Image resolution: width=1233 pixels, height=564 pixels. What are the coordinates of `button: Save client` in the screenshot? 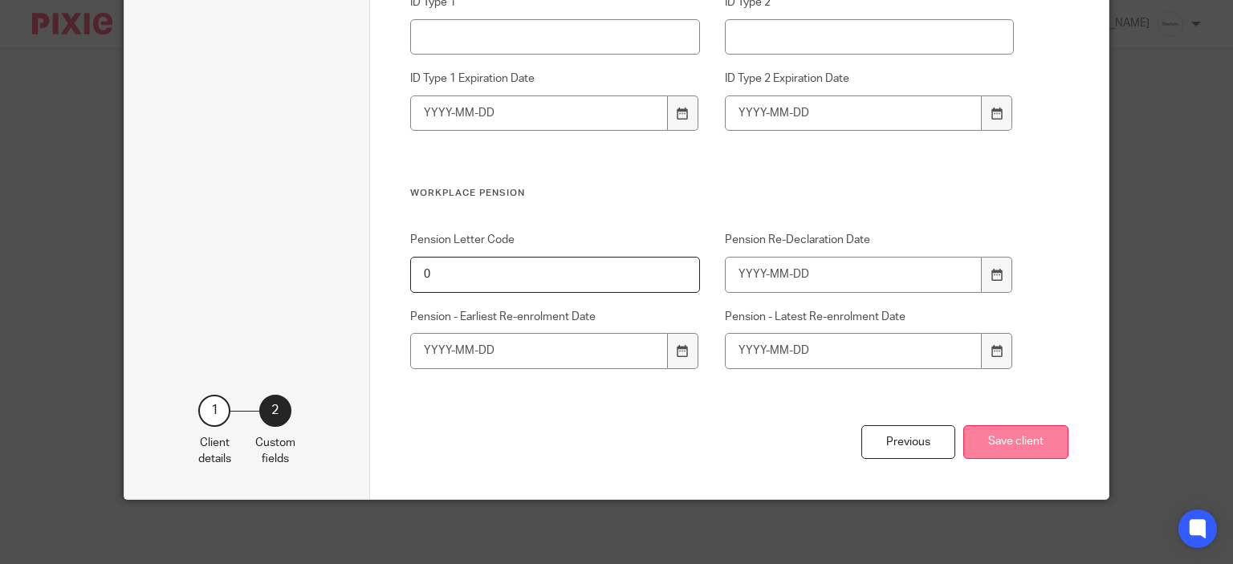 It's located at (1016, 442).